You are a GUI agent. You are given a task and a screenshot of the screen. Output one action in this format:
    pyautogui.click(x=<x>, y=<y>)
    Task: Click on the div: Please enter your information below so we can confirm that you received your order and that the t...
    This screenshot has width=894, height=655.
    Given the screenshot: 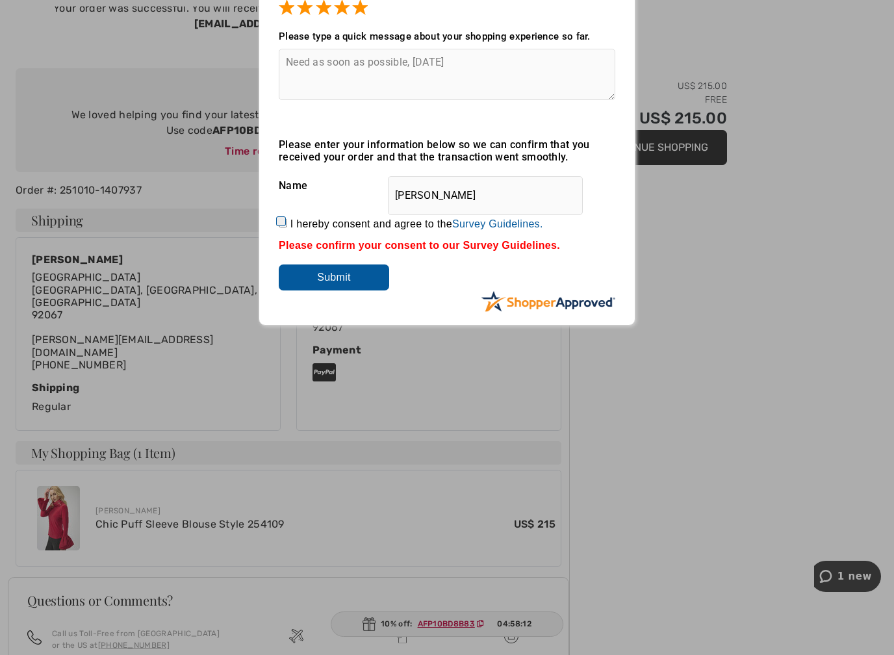 What is the action you would take?
    pyautogui.click(x=447, y=151)
    